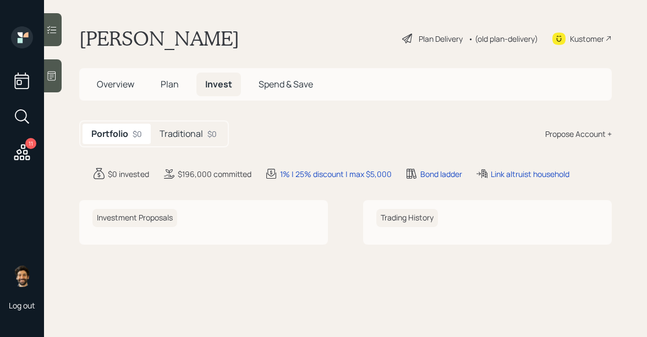  I want to click on div: Kustomer, so click(587, 39).